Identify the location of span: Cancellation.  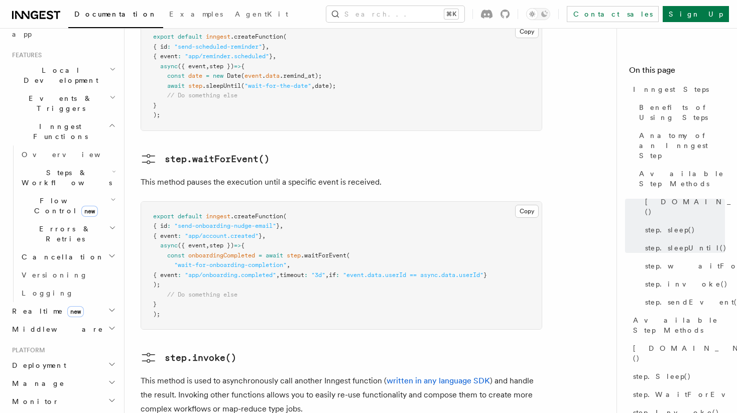
(61, 257).